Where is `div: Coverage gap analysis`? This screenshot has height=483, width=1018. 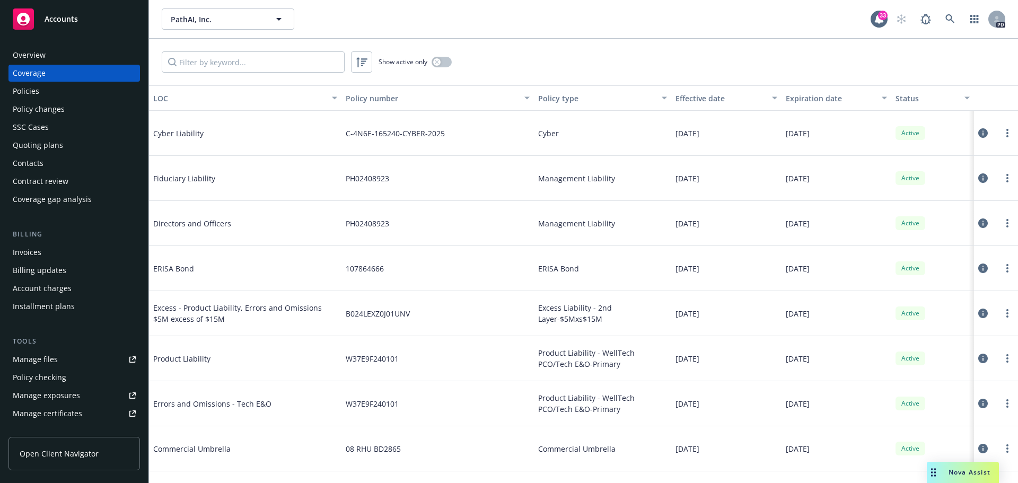 div: Coverage gap analysis is located at coordinates (52, 199).